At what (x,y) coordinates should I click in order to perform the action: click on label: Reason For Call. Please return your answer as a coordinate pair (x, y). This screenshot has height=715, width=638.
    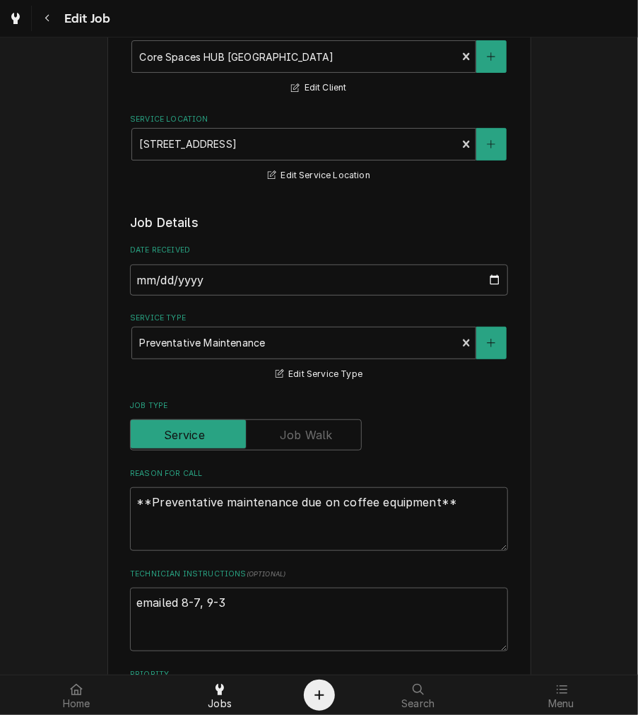
    Looking at the image, I should click on (319, 474).